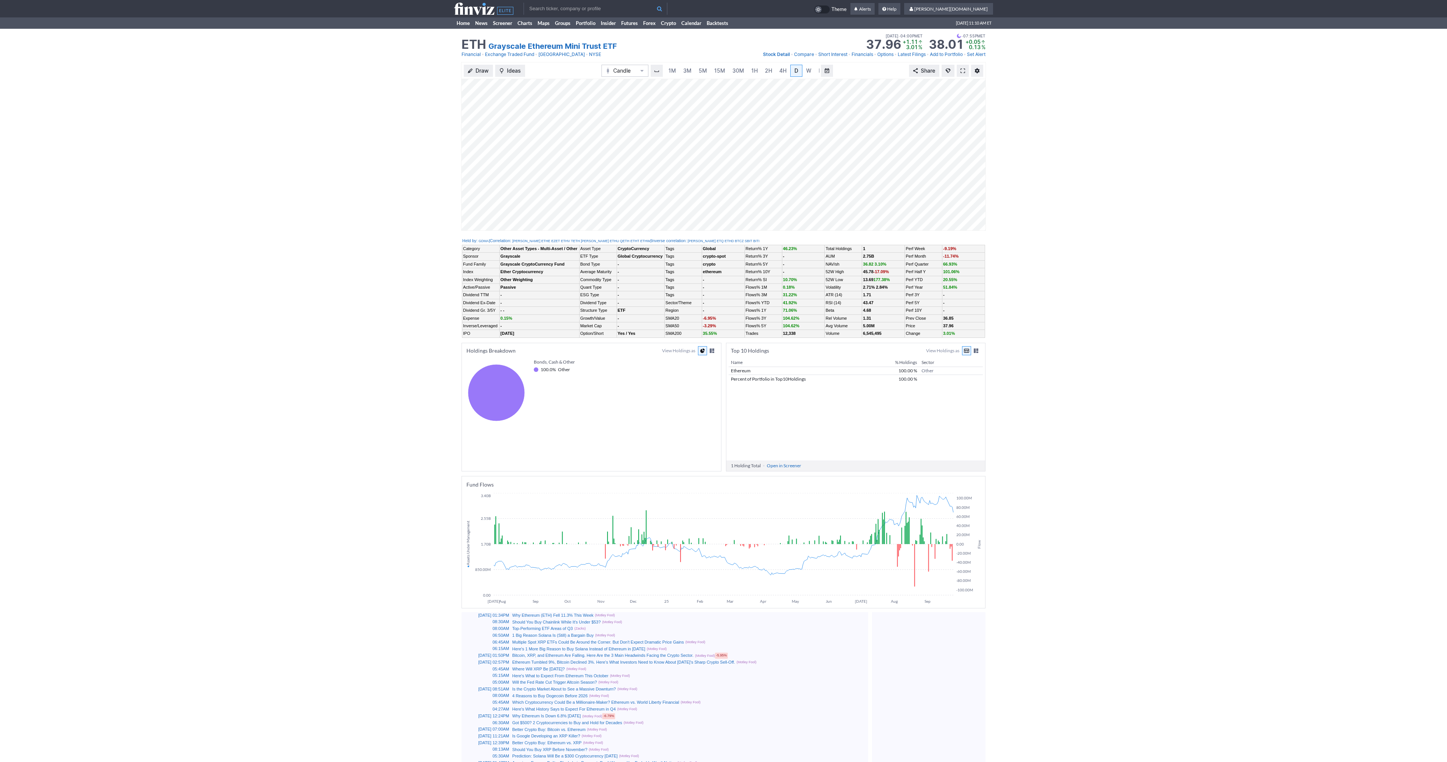  Describe the element at coordinates (481, 264) in the screenshot. I see `td: Fund Family` at that location.